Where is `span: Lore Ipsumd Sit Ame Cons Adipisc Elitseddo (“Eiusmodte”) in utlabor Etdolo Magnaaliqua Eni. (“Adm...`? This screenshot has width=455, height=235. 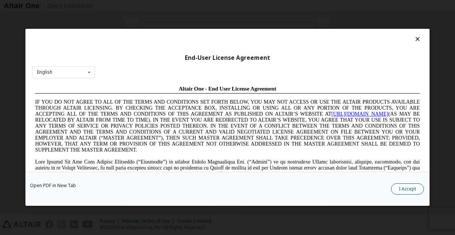 span: Lore Ipsumd Sit Ame Cons Adipisc Elitseddo (“Eiusmodte”) in utlabor Etdolo Magnaaliqua Eni. (“Adm... is located at coordinates (195, 103).